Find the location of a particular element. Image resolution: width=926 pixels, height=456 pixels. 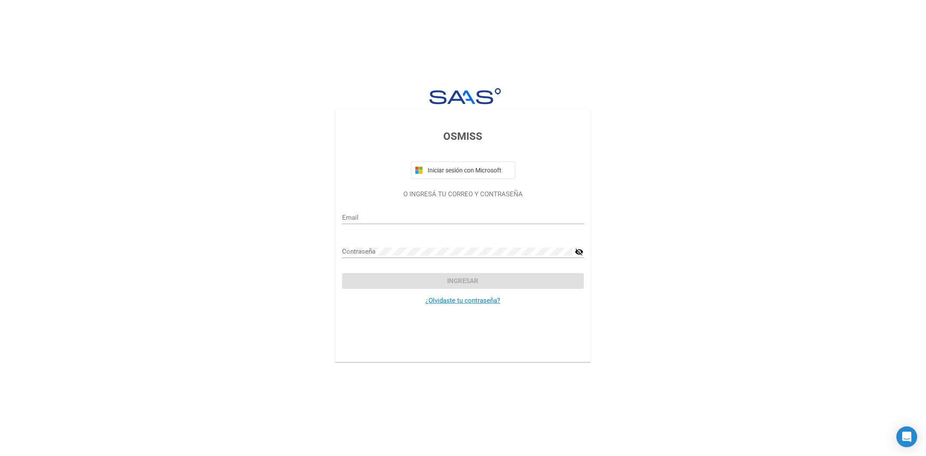

span: Iniciar sesión con Microsoft is located at coordinates (469, 170).